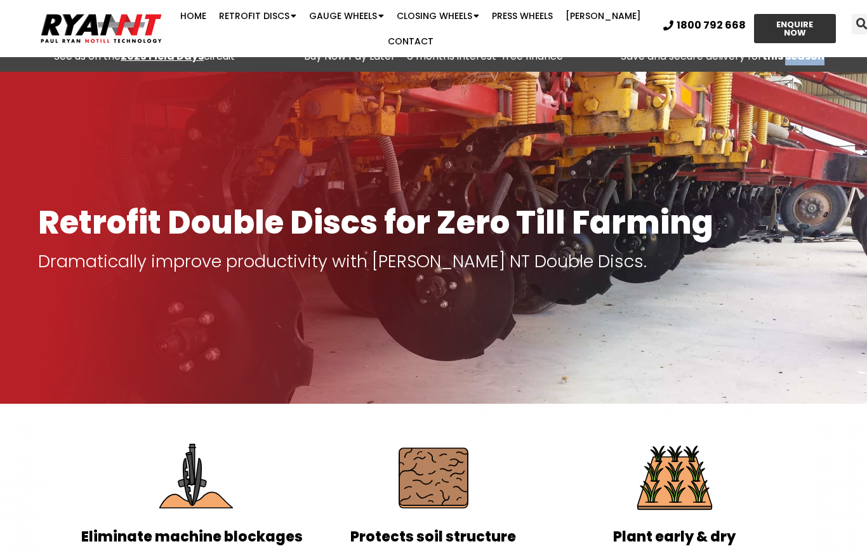 This screenshot has width=867, height=558. What do you see at coordinates (795, 29) in the screenshot?
I see `a: ENQUIRE NOW` at bounding box center [795, 29].